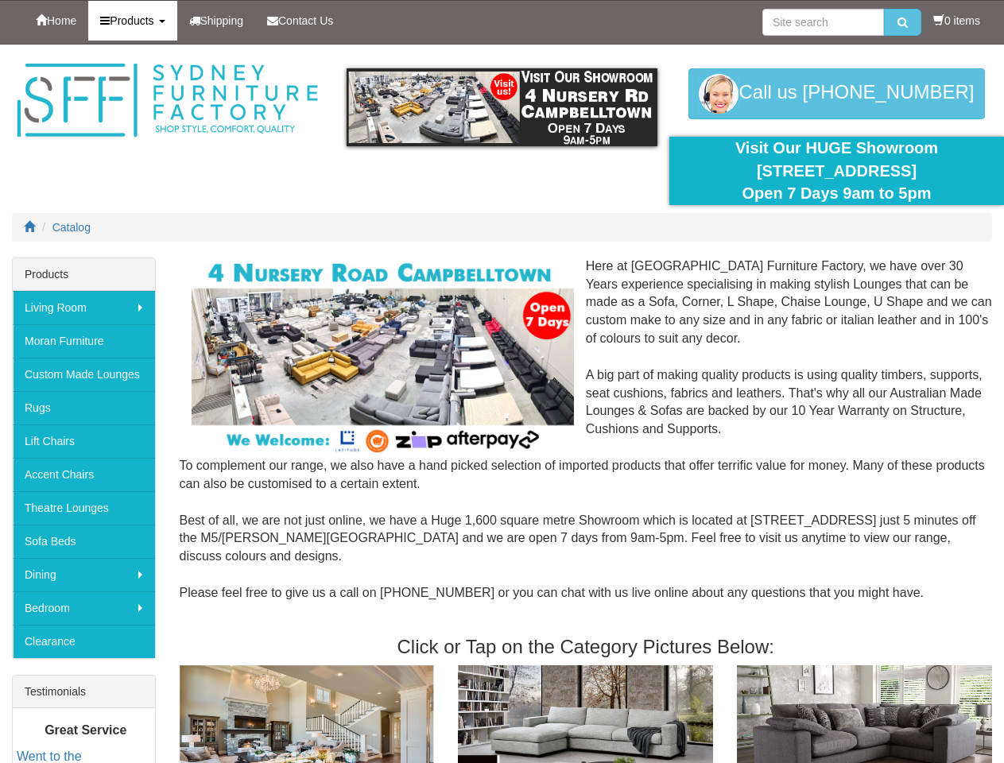 The height and width of the screenshot is (763, 1004). I want to click on a: Shipping, so click(216, 21).